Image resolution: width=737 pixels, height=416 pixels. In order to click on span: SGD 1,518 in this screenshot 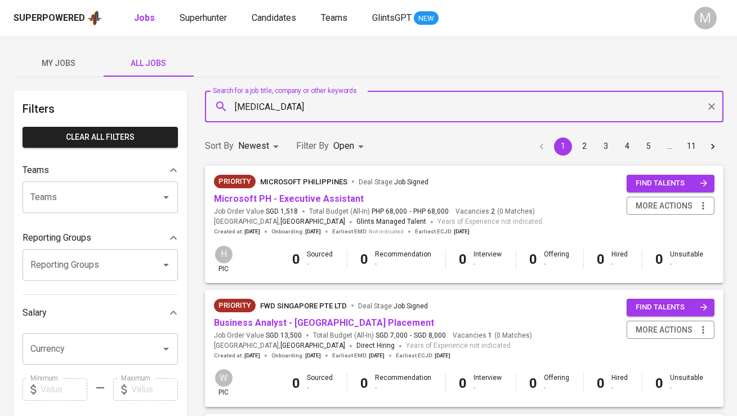, I will do `click(282, 211)`.